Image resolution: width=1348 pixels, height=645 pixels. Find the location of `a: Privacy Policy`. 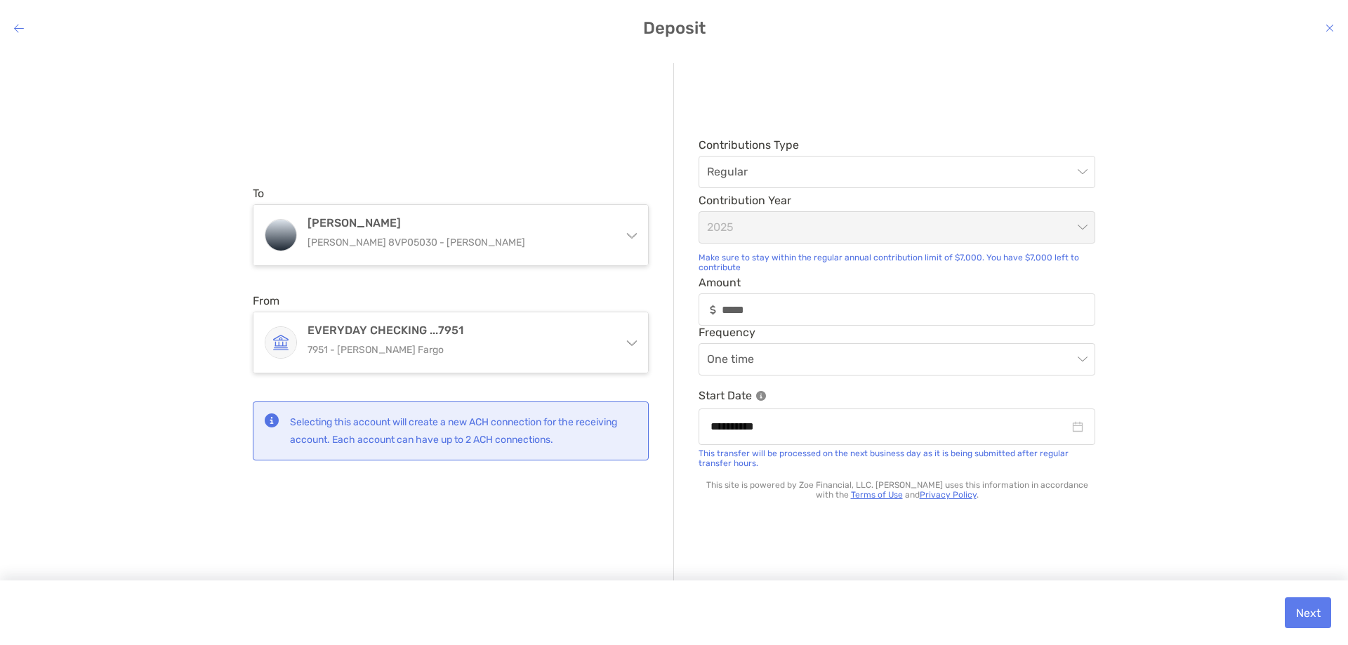

a: Privacy Policy is located at coordinates (947, 495).